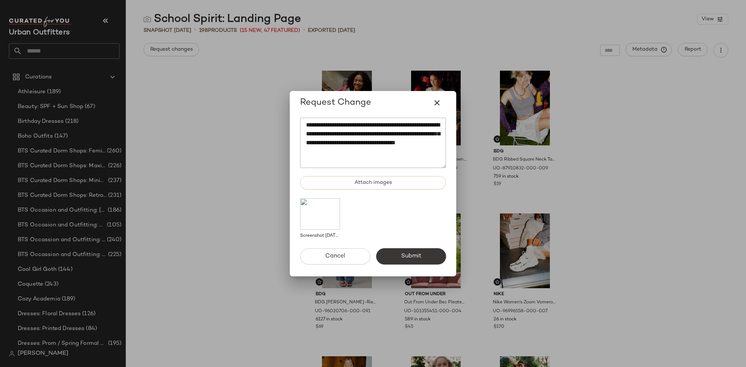 The width and height of the screenshot is (746, 367). I want to click on span: Request Change, so click(336, 103).